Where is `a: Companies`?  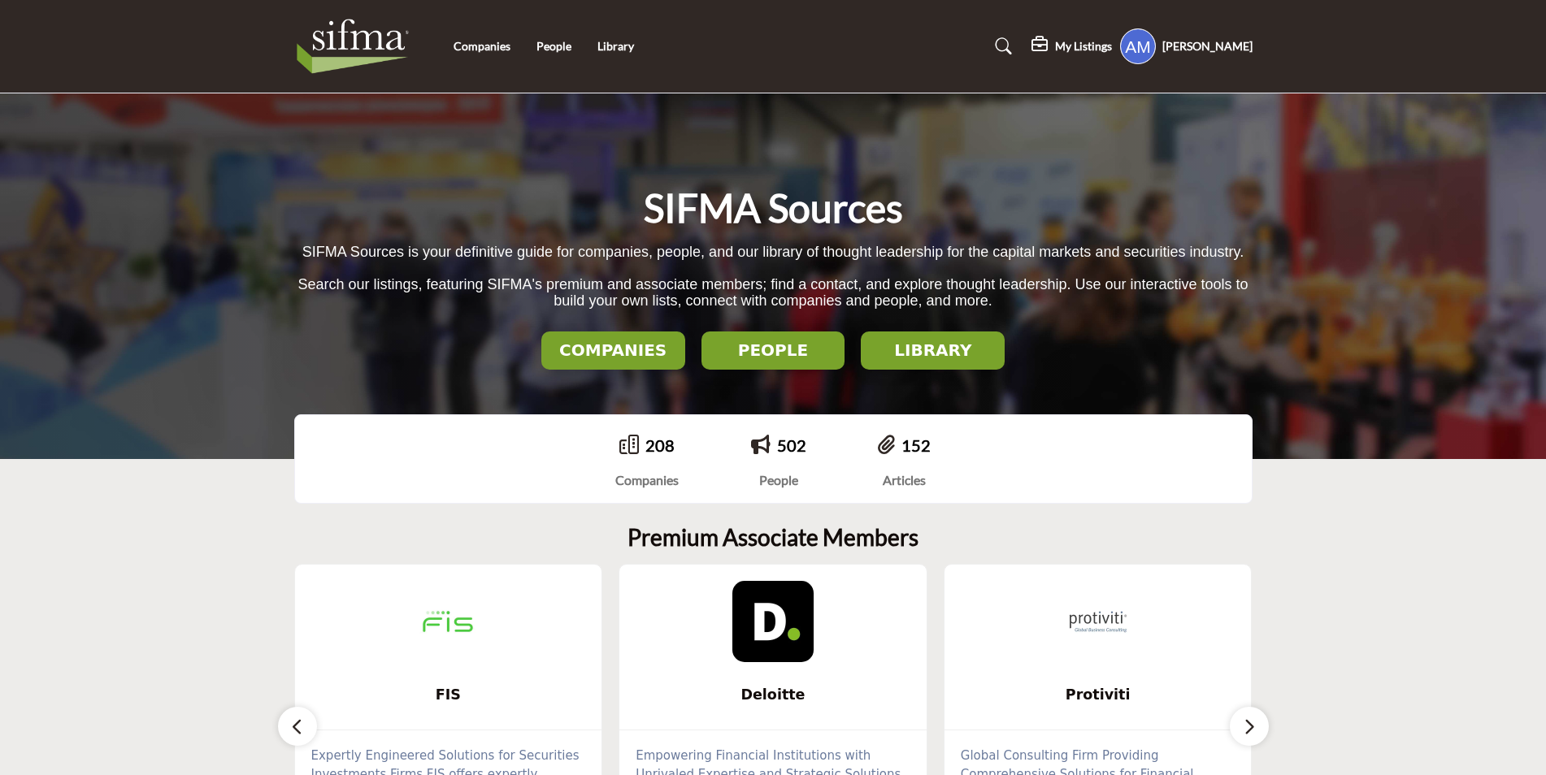
a: Companies is located at coordinates (482, 46).